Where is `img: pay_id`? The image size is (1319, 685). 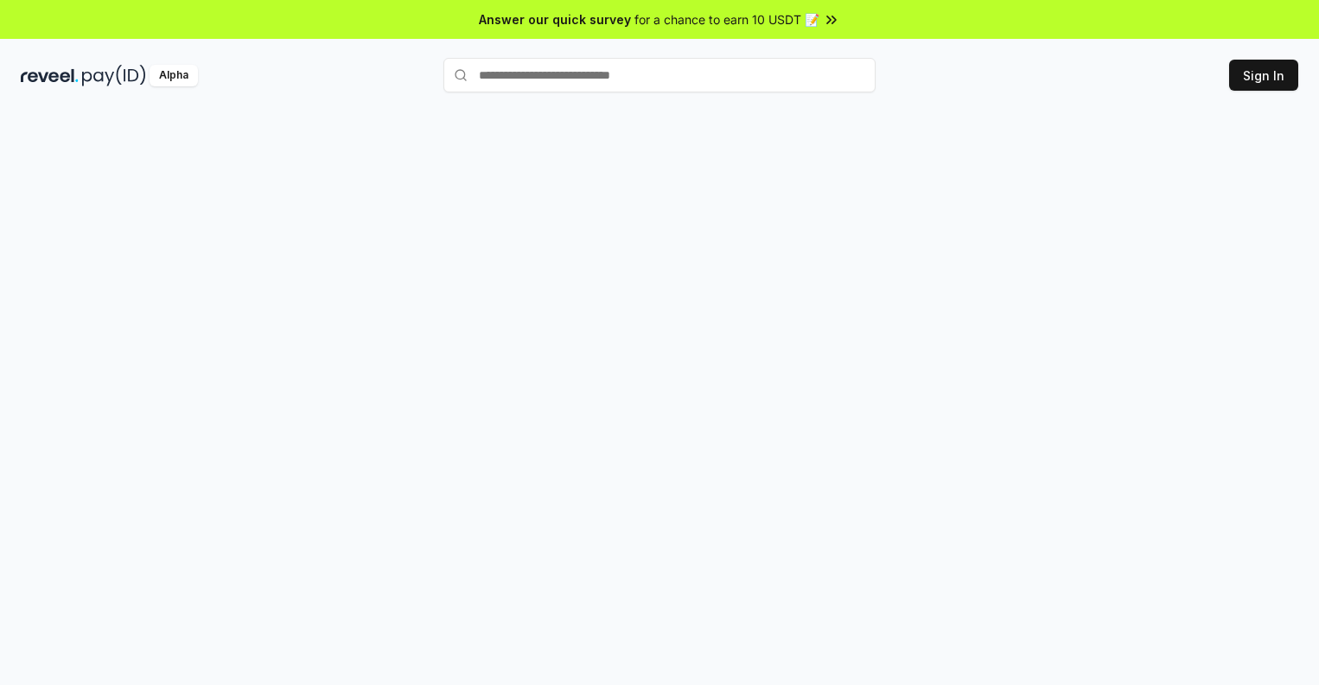 img: pay_id is located at coordinates (114, 75).